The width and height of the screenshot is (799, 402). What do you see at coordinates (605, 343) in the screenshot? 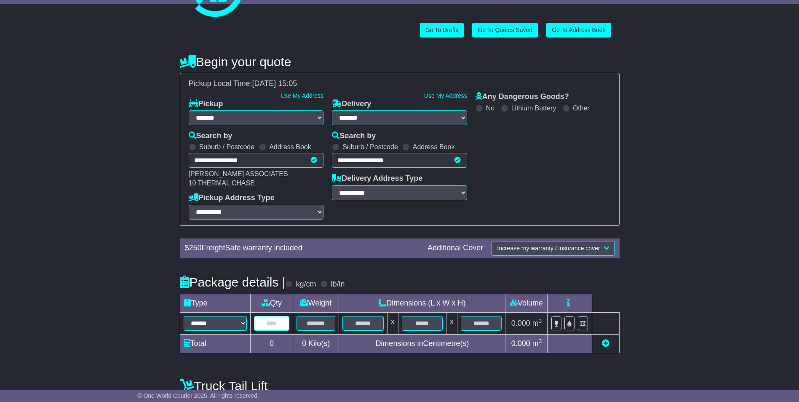
I see `a: Add new item` at bounding box center [605, 343].